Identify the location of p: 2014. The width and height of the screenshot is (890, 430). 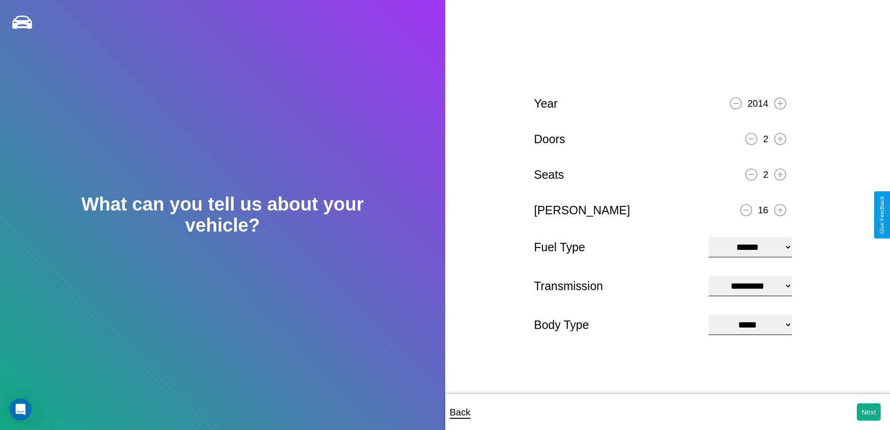
(758, 103).